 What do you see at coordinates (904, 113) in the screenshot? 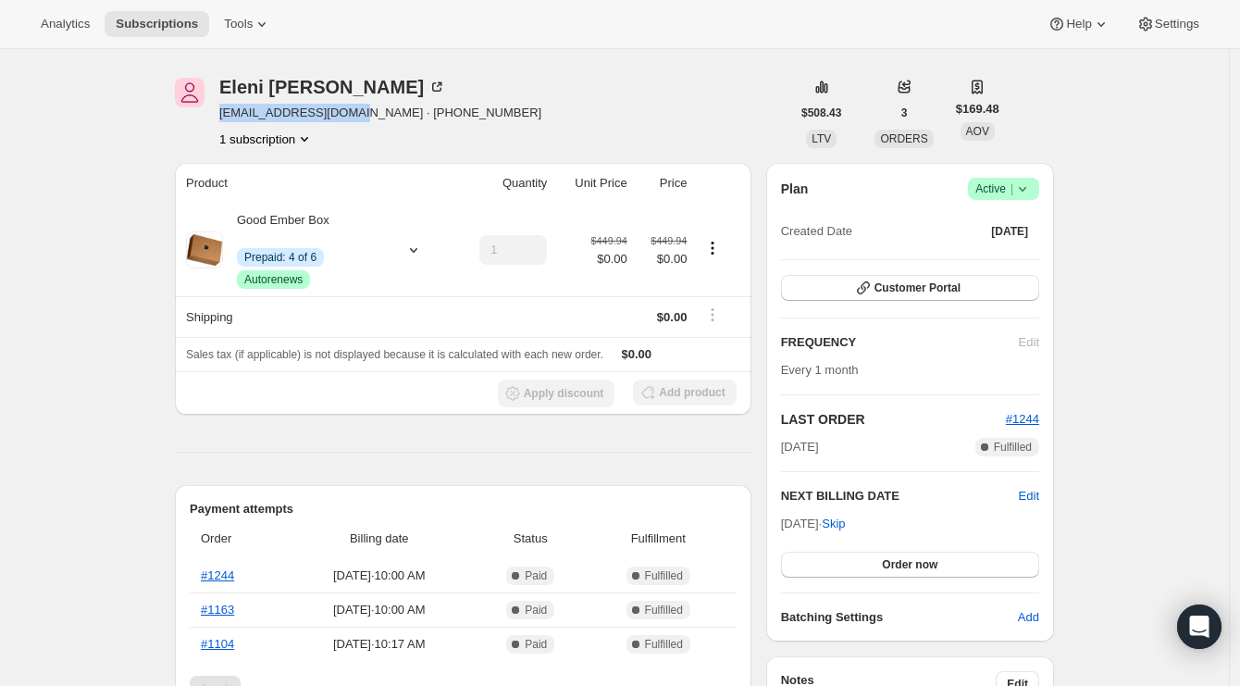
I see `button: 3` at bounding box center [904, 113].